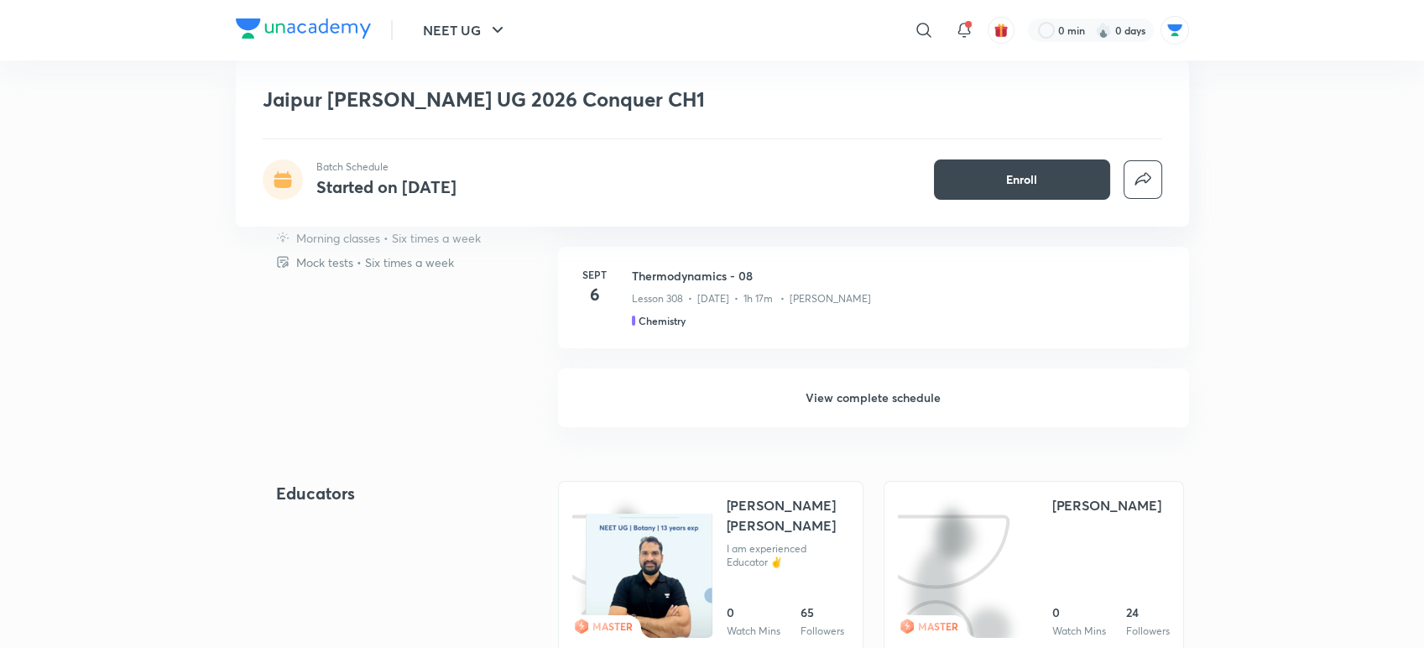 This screenshot has height=648, width=1424. I want to click on button: Enroll, so click(1022, 180).